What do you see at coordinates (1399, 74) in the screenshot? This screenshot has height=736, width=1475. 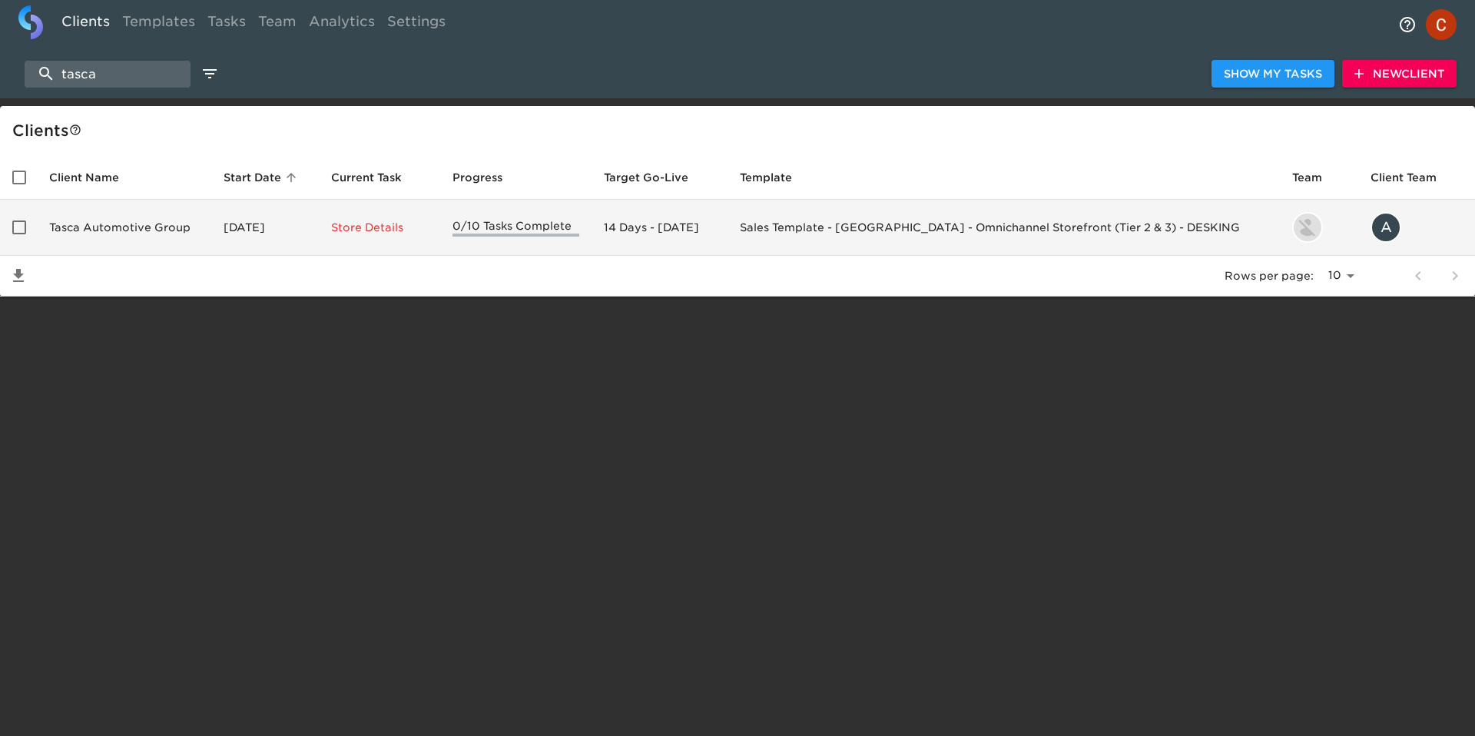 I see `span: New Client` at bounding box center [1399, 74].